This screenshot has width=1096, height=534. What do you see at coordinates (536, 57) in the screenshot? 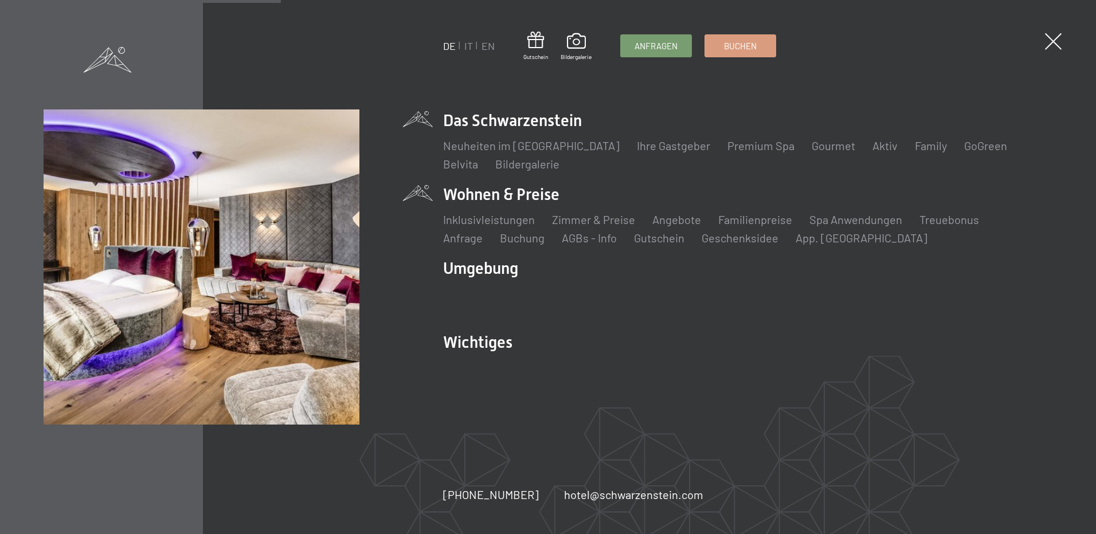
I see `span: Gutschein` at bounding box center [536, 57].